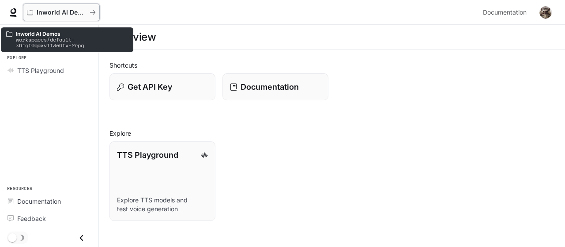  I want to click on button: Close drawer, so click(81, 237).